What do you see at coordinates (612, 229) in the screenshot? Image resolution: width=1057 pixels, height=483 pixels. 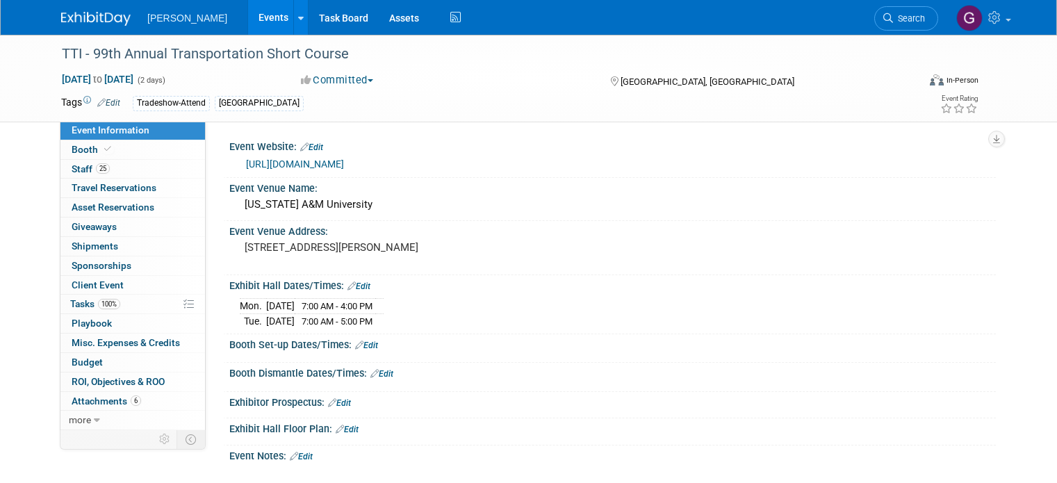 I see `div: Event Venue Address:` at bounding box center [612, 229].